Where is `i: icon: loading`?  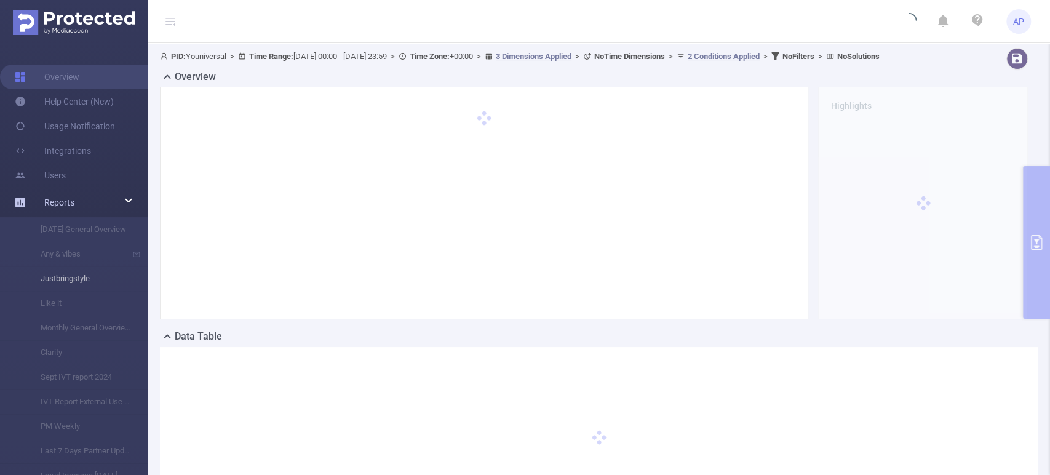
i: icon: loading is located at coordinates (909, 22).